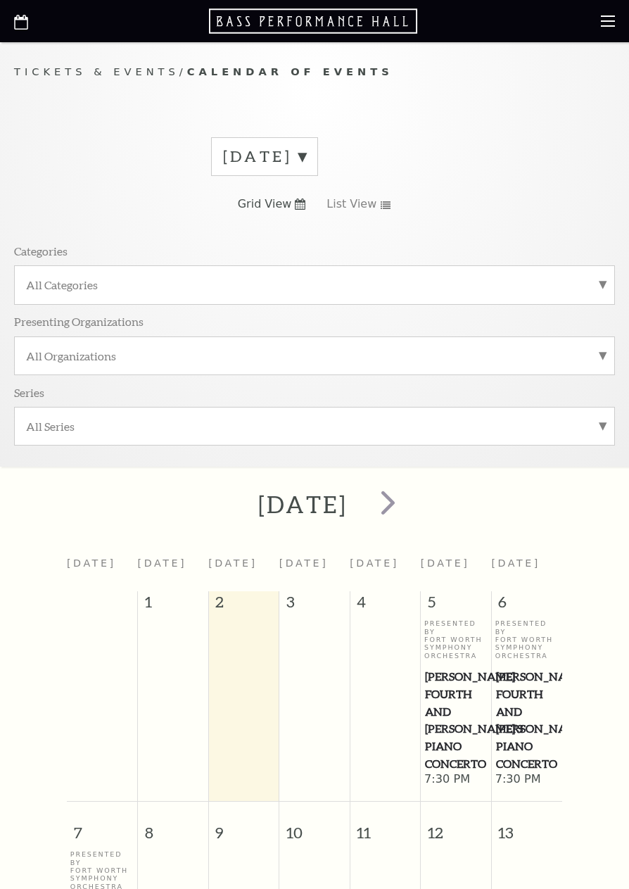 The image size is (629, 889). What do you see at coordinates (29, 392) in the screenshot?
I see `p: Series` at bounding box center [29, 392].